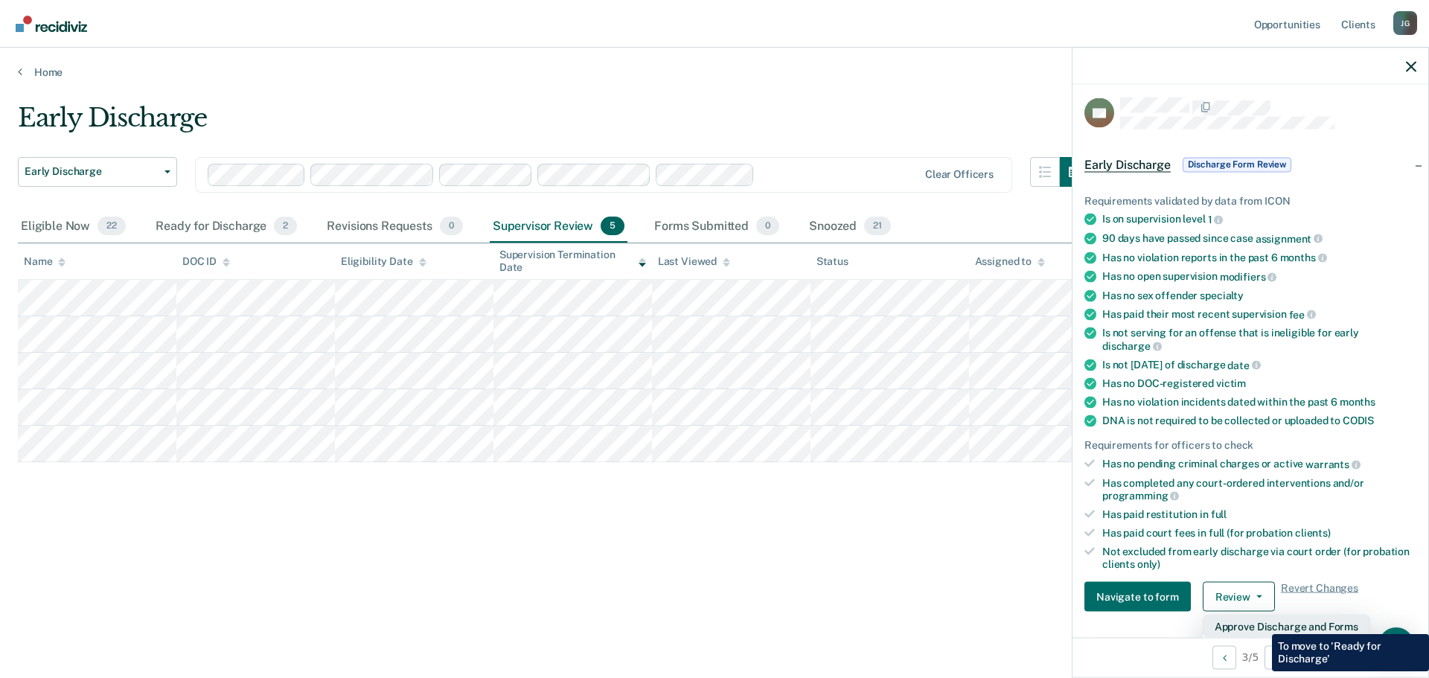 Image resolution: width=1429 pixels, height=678 pixels. What do you see at coordinates (395, 227) in the screenshot?
I see `div: Revisions Requests` at bounding box center [395, 227].